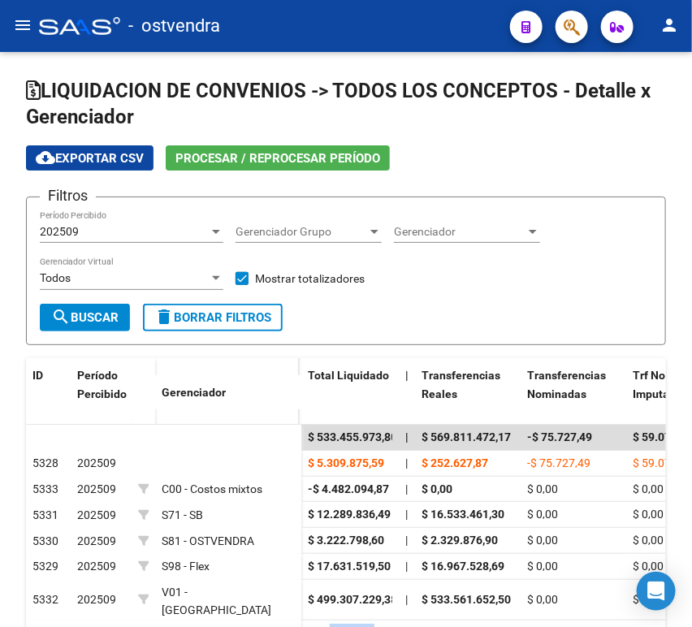  What do you see at coordinates (67, 196) in the screenshot?
I see `h3: Filtros` at bounding box center [67, 196].